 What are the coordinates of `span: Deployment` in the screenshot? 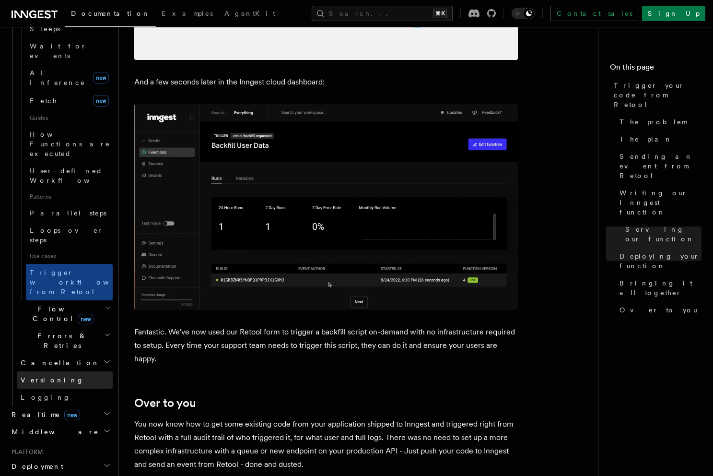 It's located at (35, 466).